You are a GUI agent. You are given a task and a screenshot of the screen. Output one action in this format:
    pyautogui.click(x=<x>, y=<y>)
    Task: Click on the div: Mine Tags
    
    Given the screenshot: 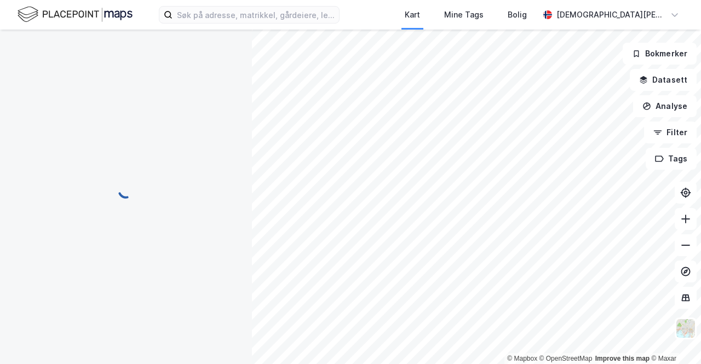 What is the action you would take?
    pyautogui.click(x=464, y=15)
    